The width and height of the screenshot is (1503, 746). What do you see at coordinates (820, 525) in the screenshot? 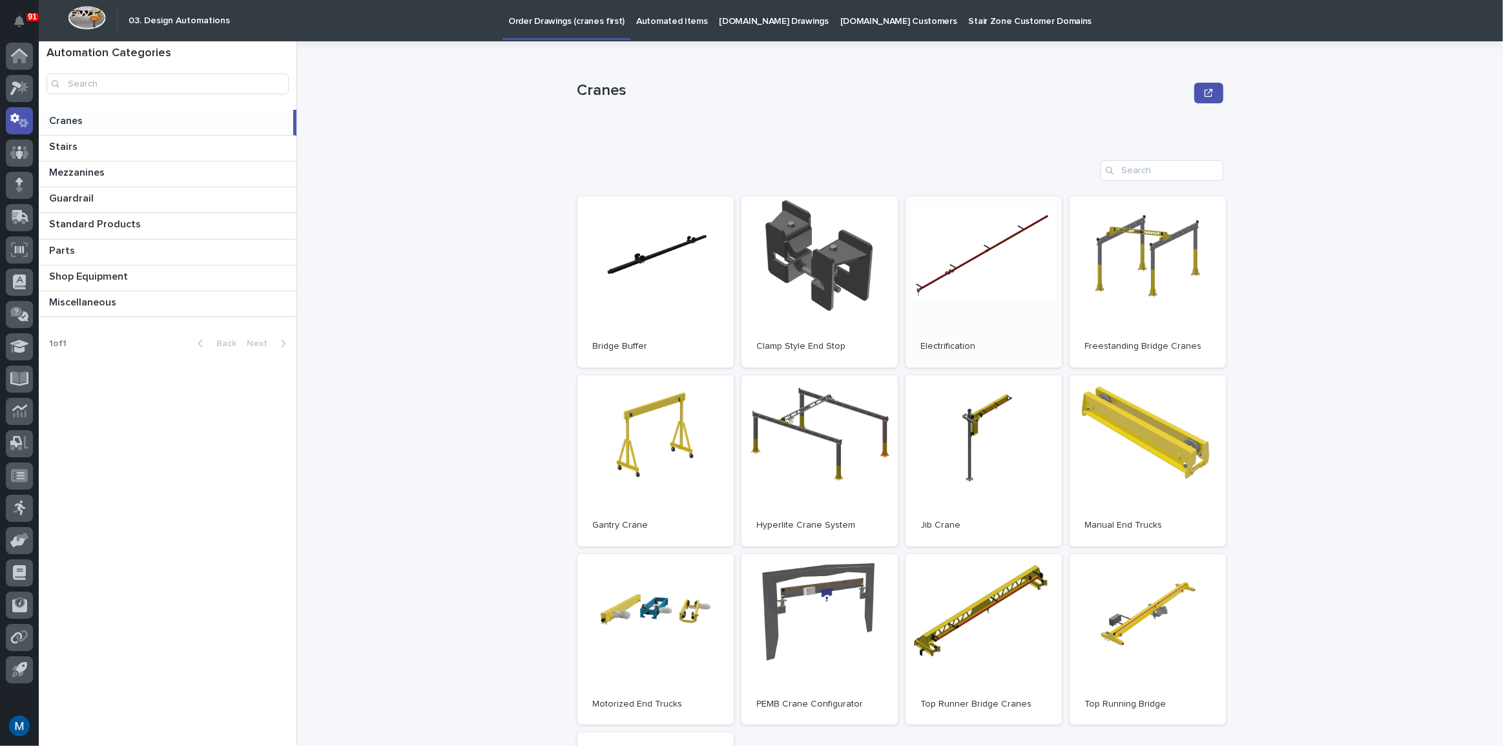
I see `p: Hyperlite Crane System` at bounding box center [820, 525].